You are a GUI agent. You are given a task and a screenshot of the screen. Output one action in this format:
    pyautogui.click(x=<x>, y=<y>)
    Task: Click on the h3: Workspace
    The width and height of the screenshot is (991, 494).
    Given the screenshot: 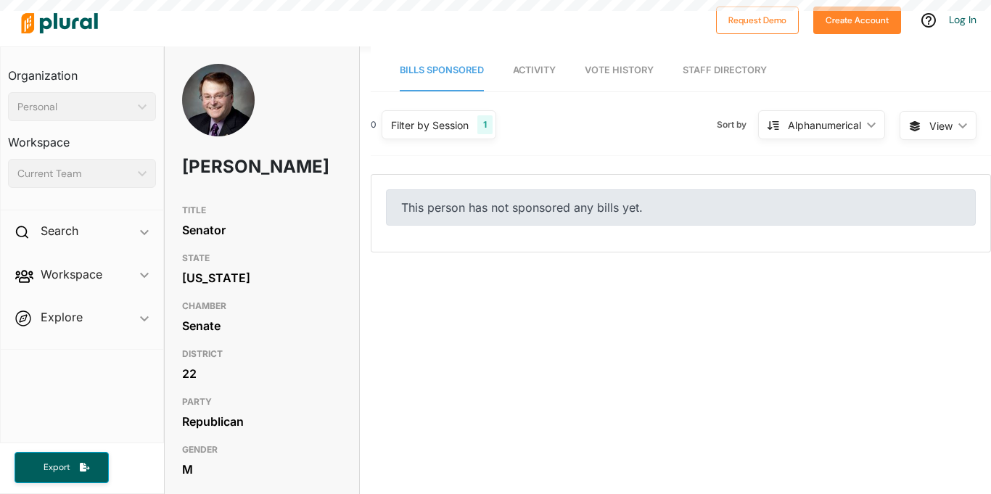 What is the action you would take?
    pyautogui.click(x=82, y=137)
    